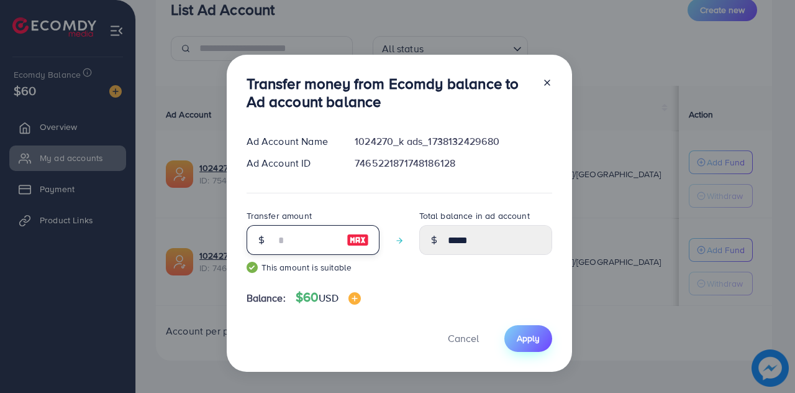  I want to click on label: Transfer amount, so click(279, 216).